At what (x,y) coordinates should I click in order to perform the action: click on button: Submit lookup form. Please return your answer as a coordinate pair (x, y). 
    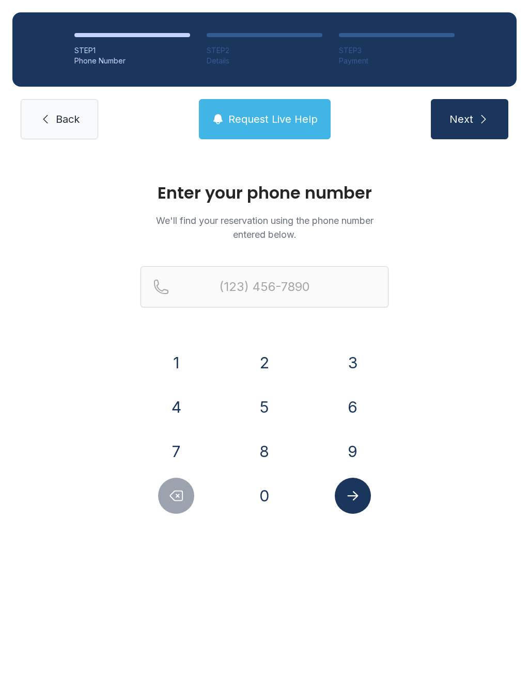
    Looking at the image, I should click on (353, 496).